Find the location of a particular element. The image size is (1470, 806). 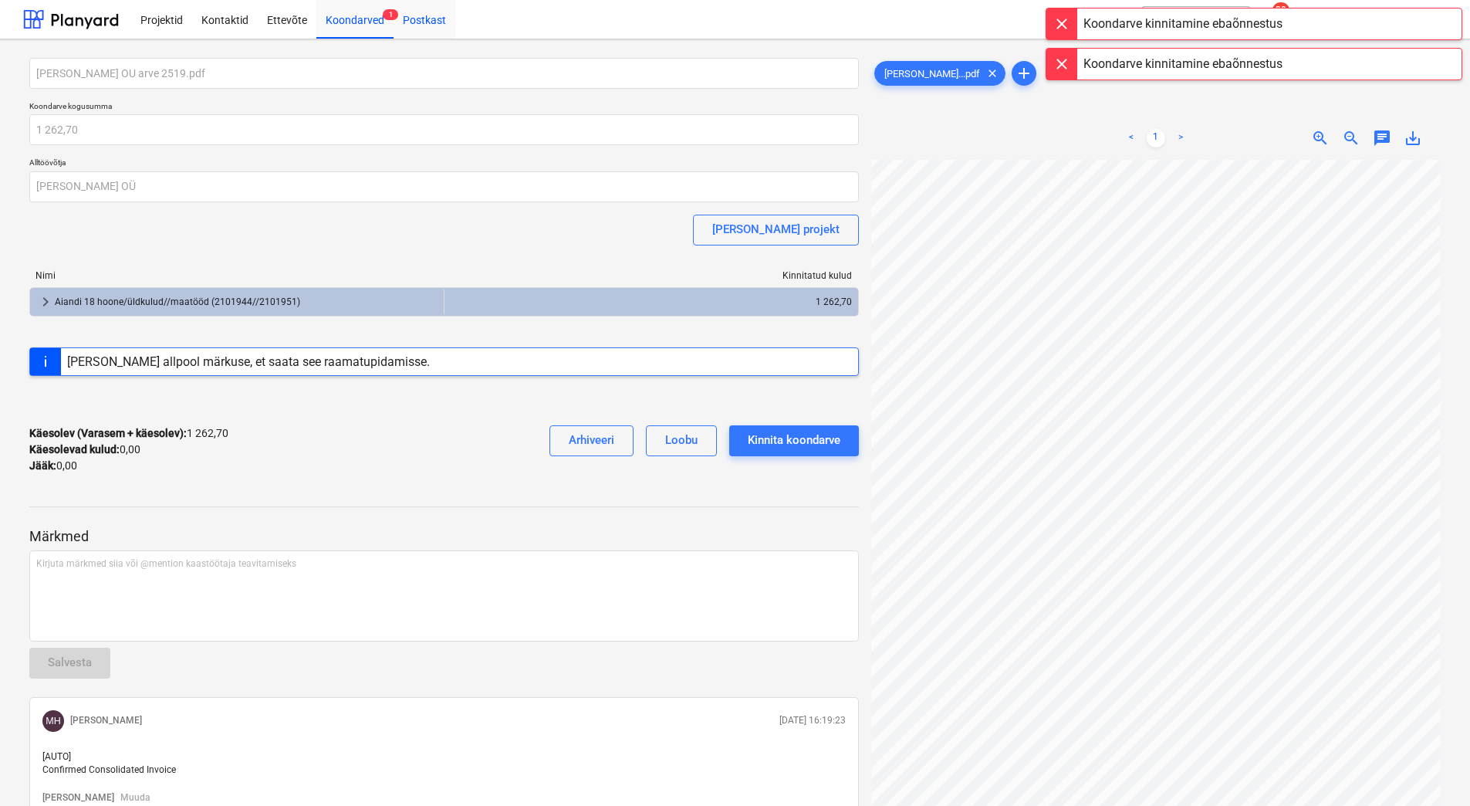

button: Muuda is located at coordinates (135, 797).